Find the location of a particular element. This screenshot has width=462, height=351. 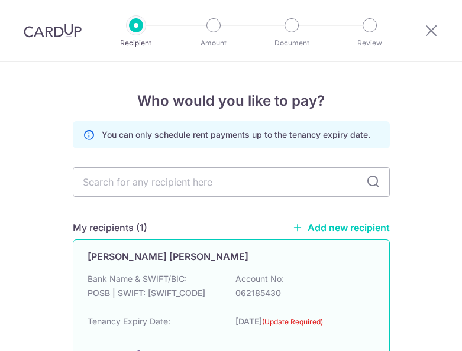

p: Tenancy Expiry Date: is located at coordinates (129, 322).